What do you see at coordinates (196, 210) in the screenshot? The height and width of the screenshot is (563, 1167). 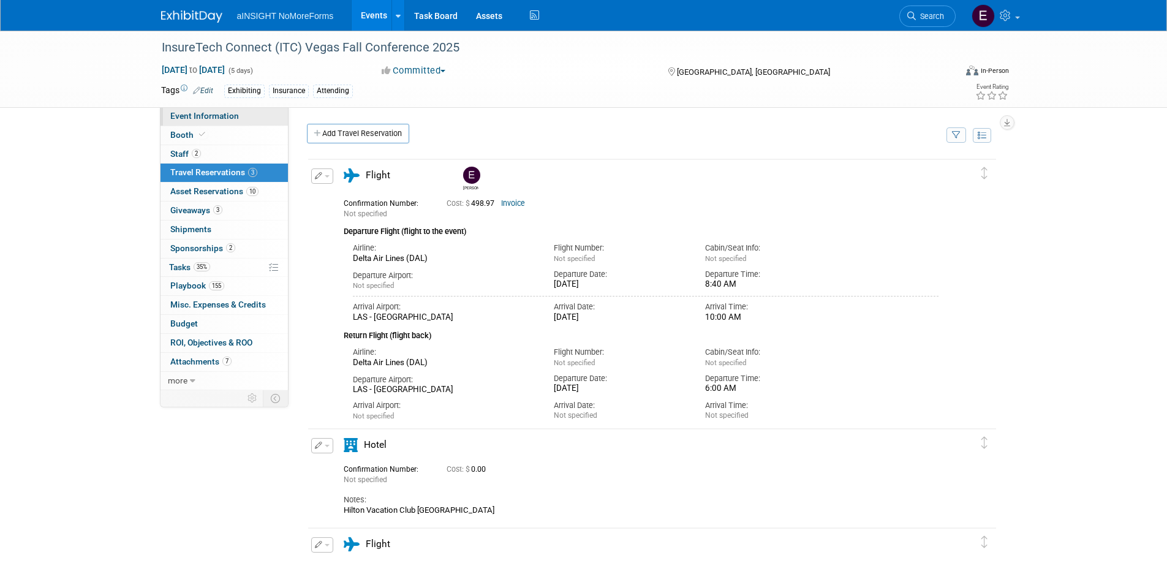 I see `span: Giveaways` at bounding box center [196, 210].